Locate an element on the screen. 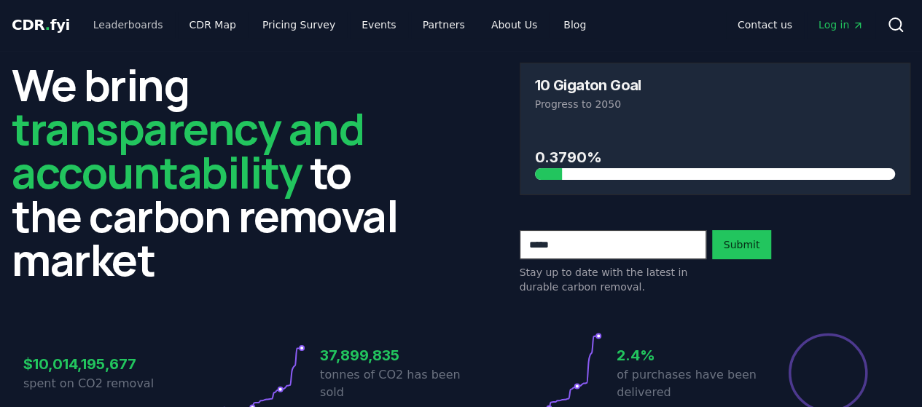 The image size is (922, 407). a: CDR.fyi is located at coordinates (41, 25).